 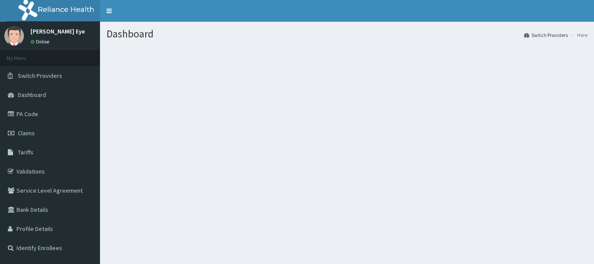 I want to click on h1: Dashboard, so click(x=347, y=34).